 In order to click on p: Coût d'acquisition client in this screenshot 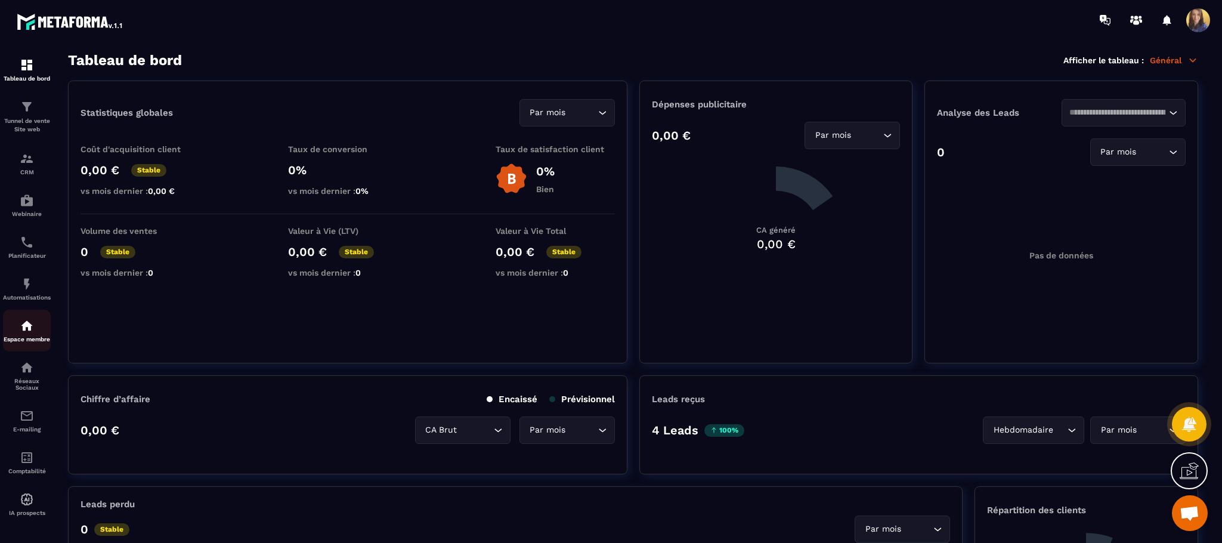, I will do `click(140, 149)`.